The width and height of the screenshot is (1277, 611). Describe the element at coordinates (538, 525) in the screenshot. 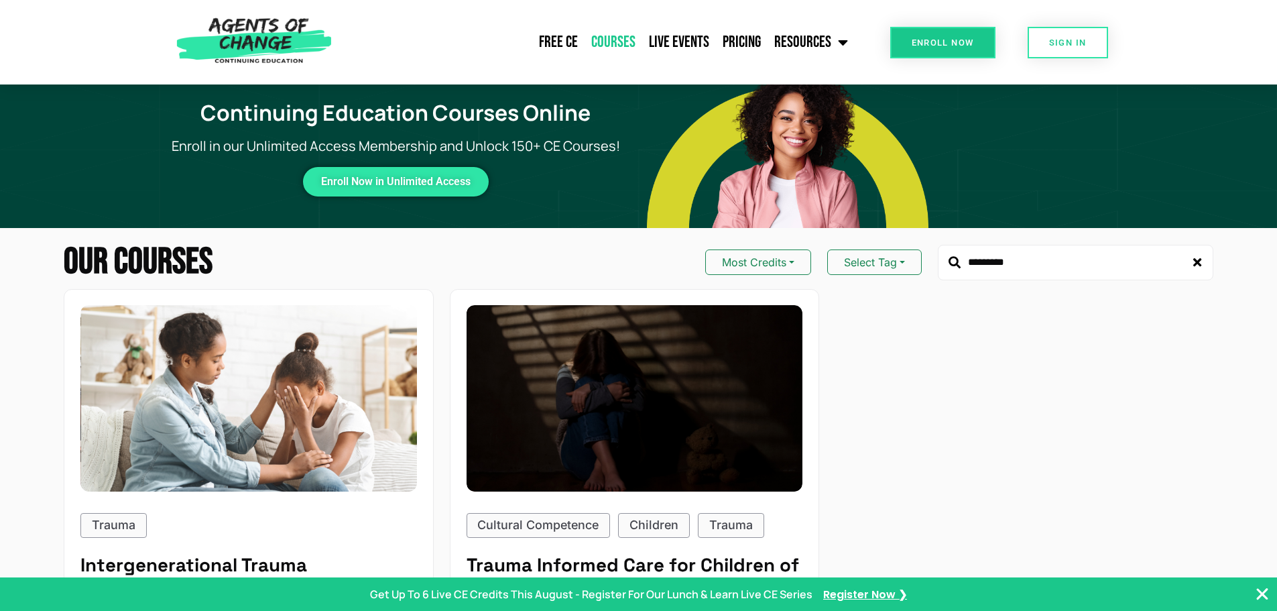

I see `p: Cultural Competence` at that location.